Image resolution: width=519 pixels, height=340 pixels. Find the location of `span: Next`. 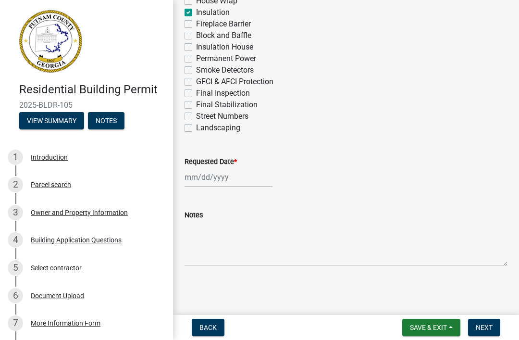

span: Next is located at coordinates (484, 327).